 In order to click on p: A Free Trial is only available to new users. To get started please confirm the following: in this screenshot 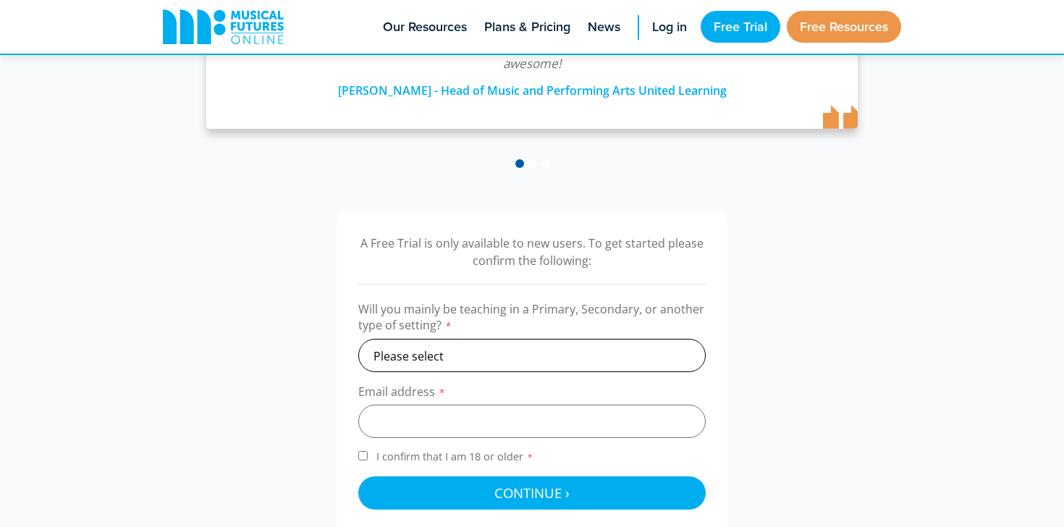, I will do `click(532, 252)`.